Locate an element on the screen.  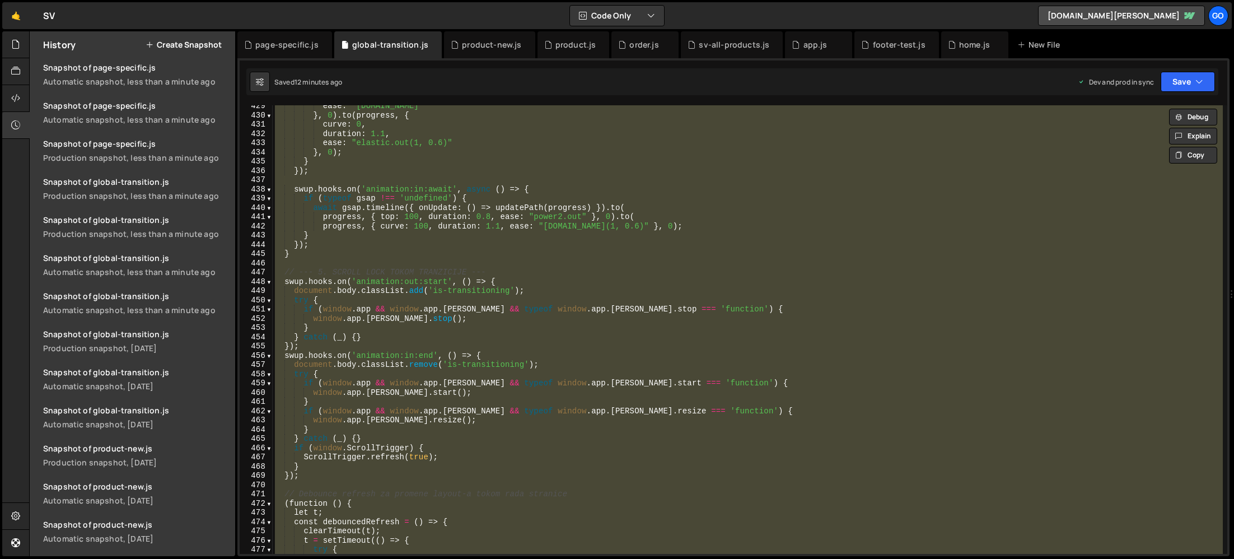
div: 432 is located at coordinates (256, 134).